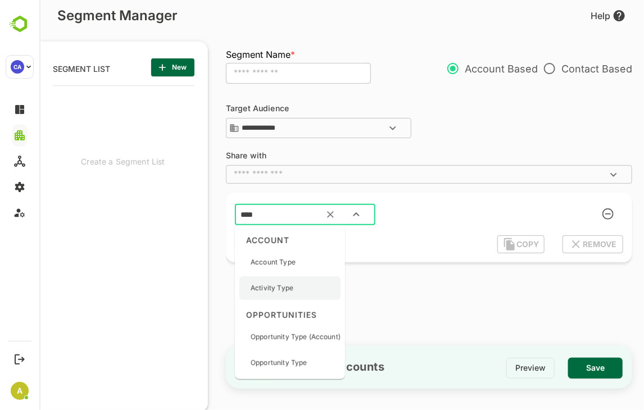  I want to click on span: Segment Name, so click(221, 55).